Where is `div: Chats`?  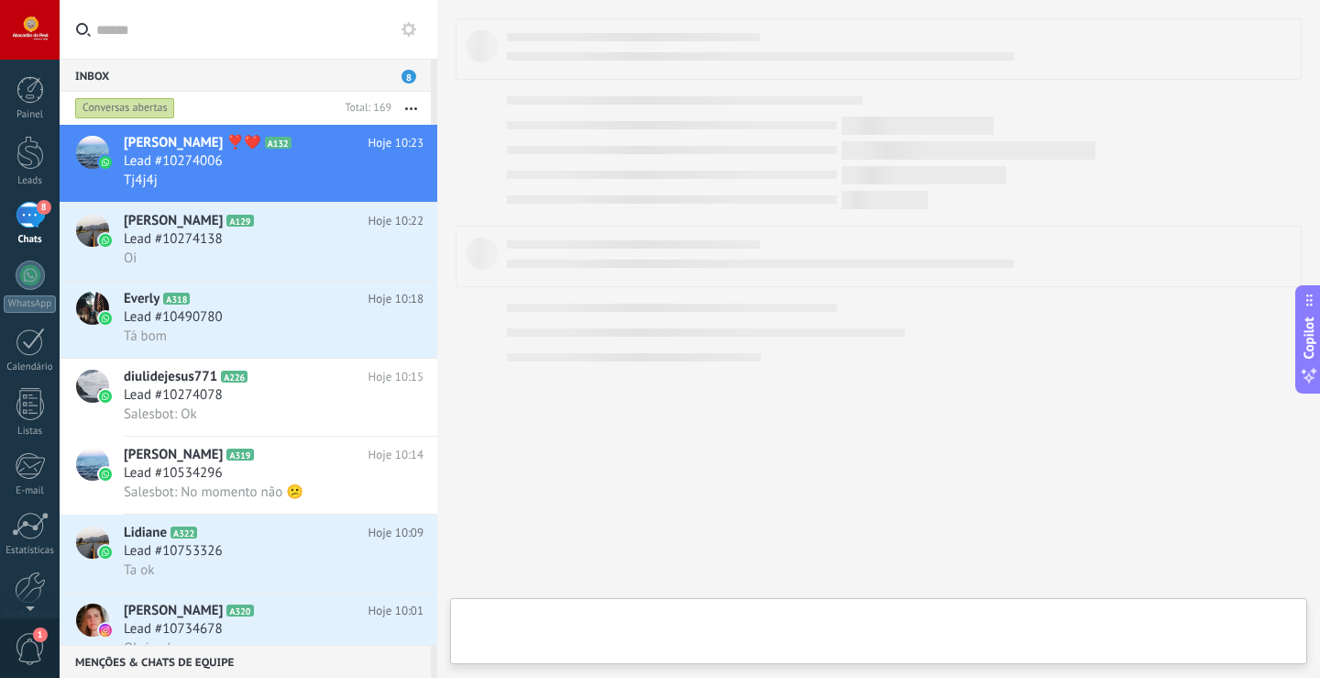 div: Chats is located at coordinates (30, 239).